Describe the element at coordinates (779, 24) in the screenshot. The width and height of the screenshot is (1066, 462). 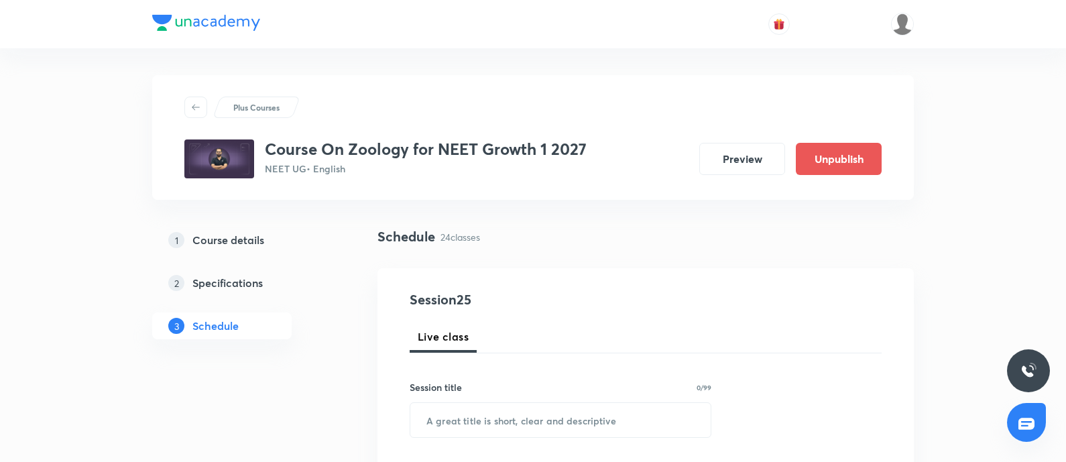
I see `img: avatar` at that location.